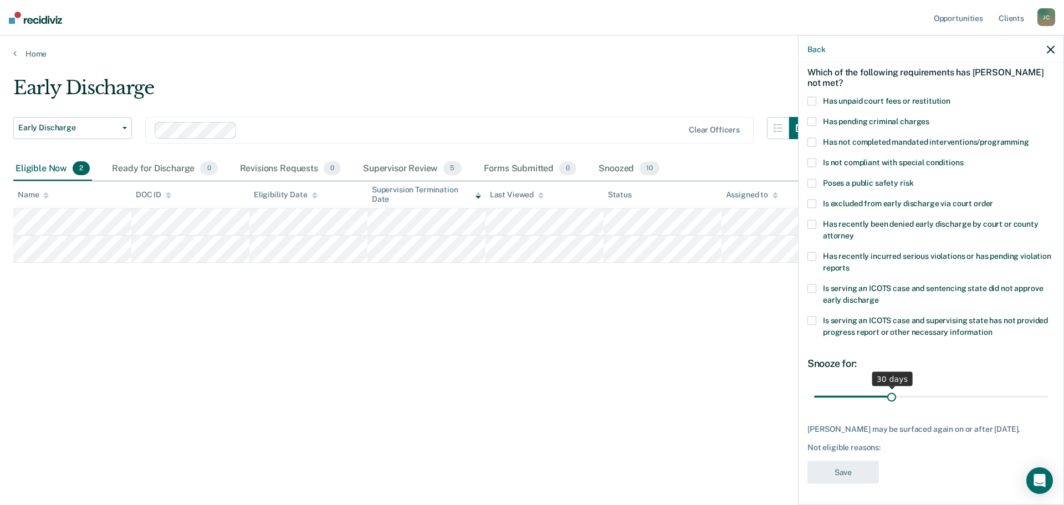 The height and width of the screenshot is (505, 1064). I want to click on div: Last Viewed, so click(516, 194).